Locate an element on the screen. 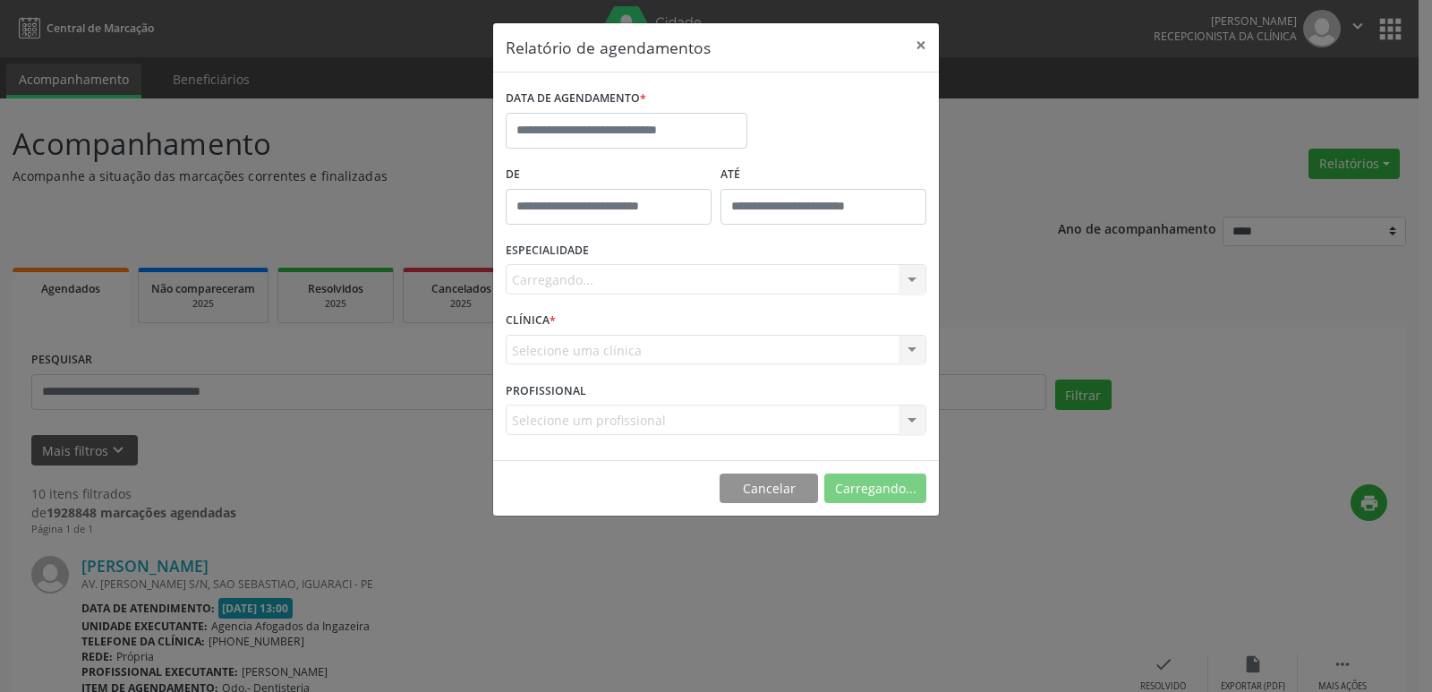  label: CLÍNICA is located at coordinates (531, 320).